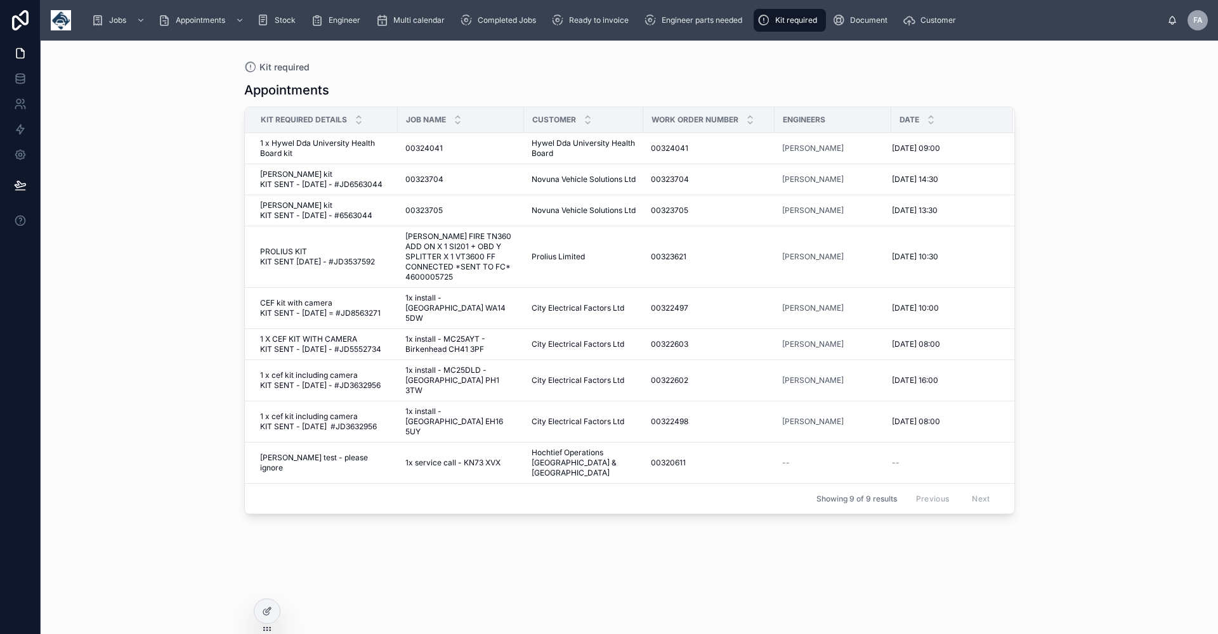 Image resolution: width=1218 pixels, height=634 pixels. Describe the element at coordinates (325, 148) in the screenshot. I see `span: 1 x Hywel Dda University Health Board kit` at that location.